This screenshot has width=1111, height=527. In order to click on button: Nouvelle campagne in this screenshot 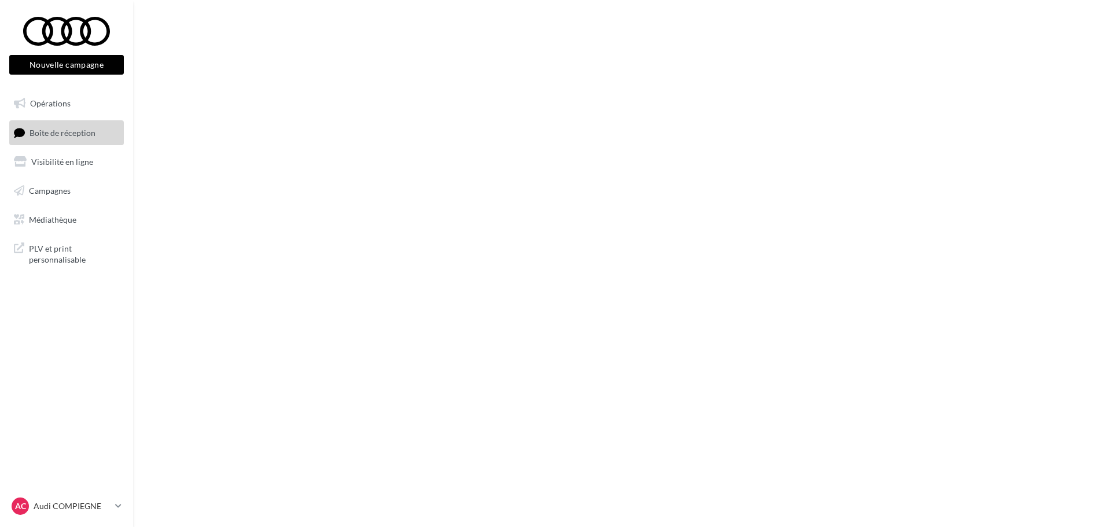, I will do `click(67, 65)`.